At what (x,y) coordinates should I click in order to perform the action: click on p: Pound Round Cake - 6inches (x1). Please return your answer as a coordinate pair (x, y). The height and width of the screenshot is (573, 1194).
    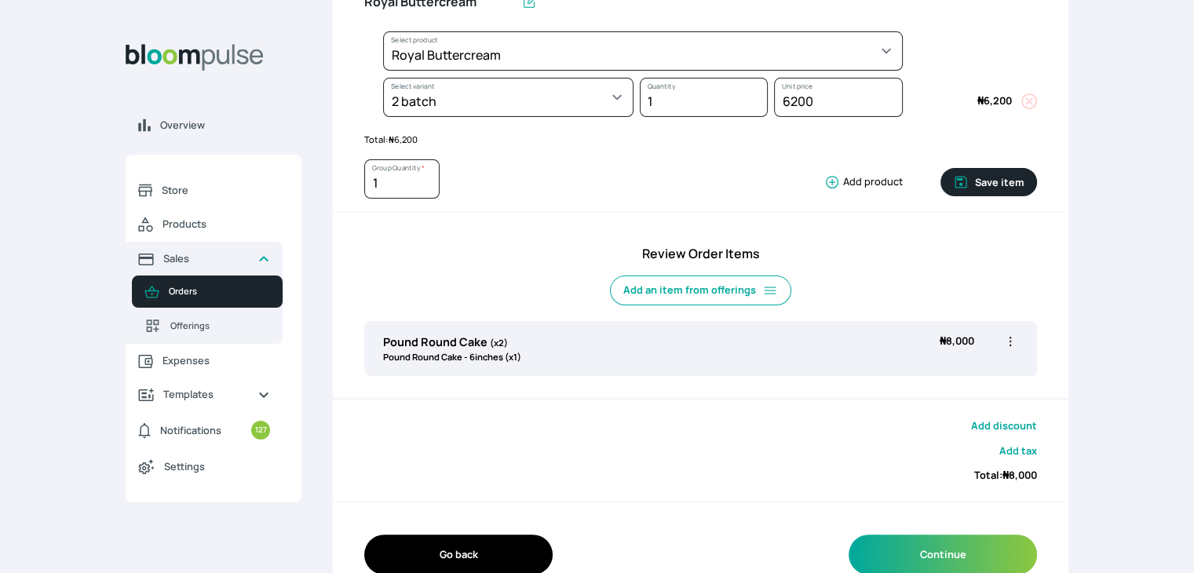
    Looking at the image, I should click on (452, 357).